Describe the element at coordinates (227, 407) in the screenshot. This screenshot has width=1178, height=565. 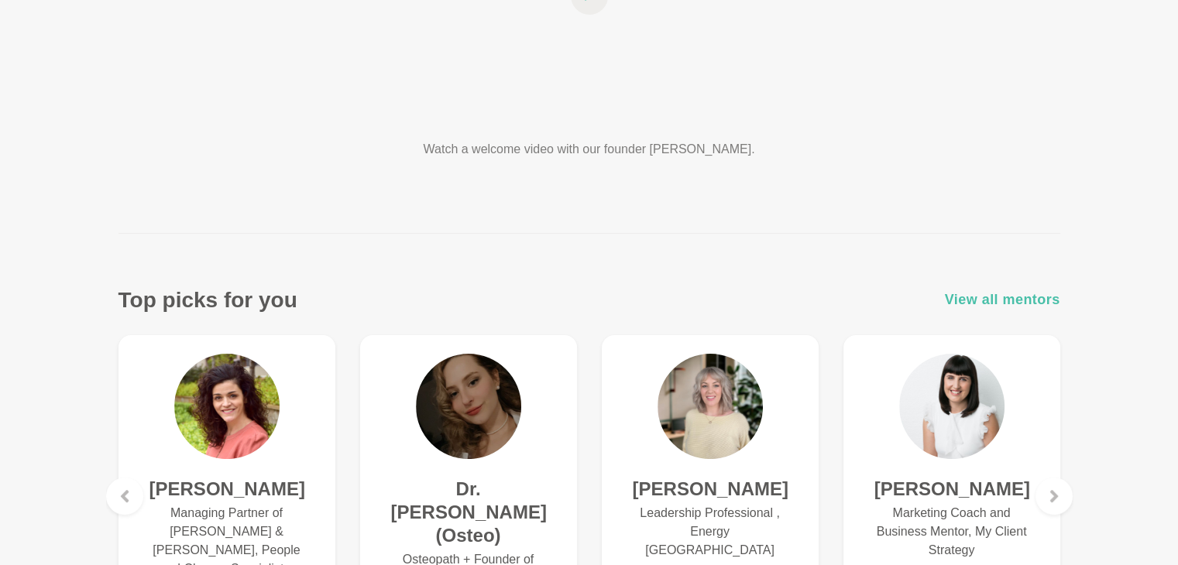
I see `img: Amber Stidham` at that location.